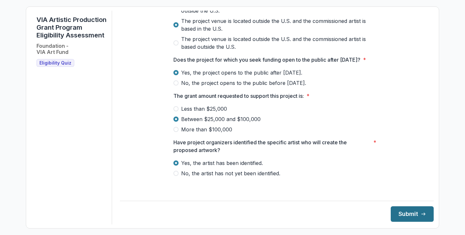  I want to click on span: Eligibility Quiz, so click(55, 63).